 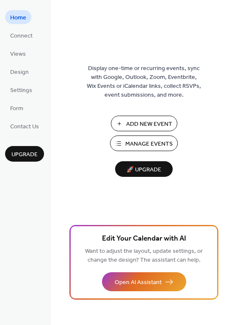 I want to click on span: Add New Event, so click(x=149, y=124).